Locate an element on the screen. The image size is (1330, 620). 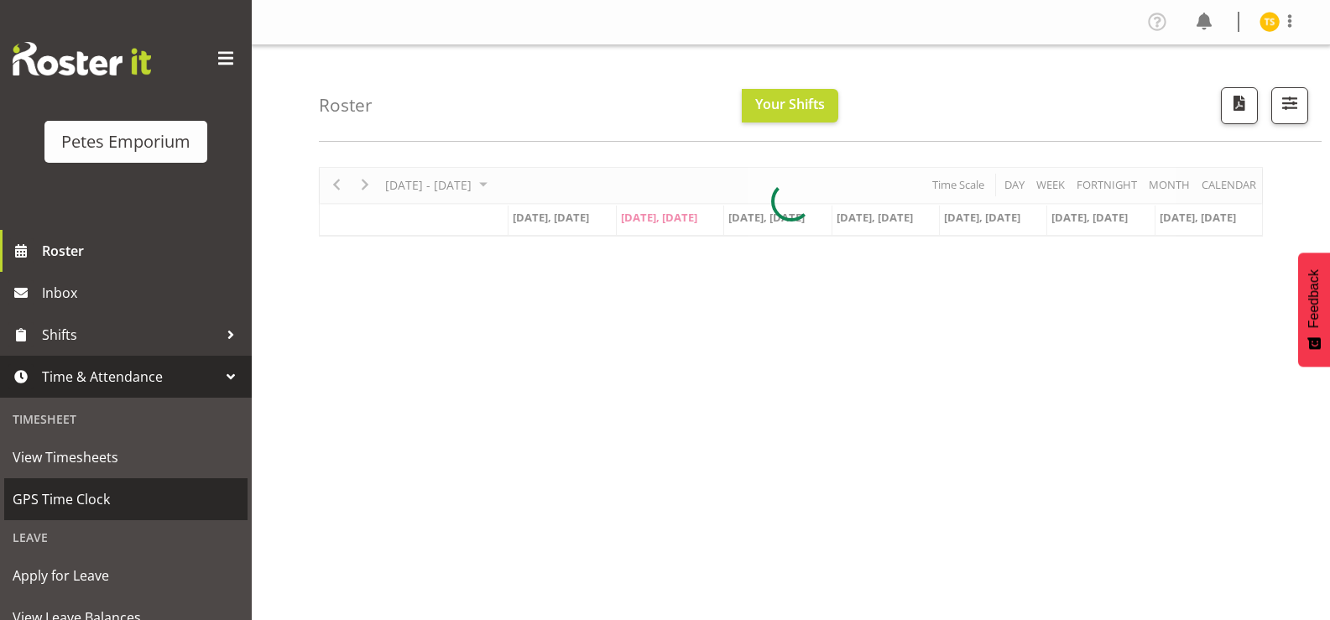
span: Your Shifts is located at coordinates (789, 104).